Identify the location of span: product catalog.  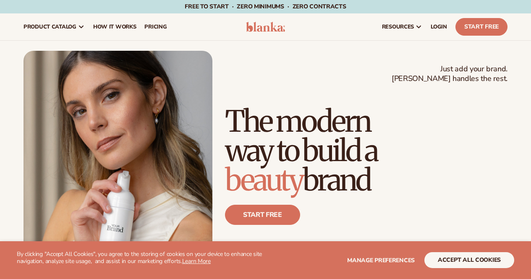
(50, 27).